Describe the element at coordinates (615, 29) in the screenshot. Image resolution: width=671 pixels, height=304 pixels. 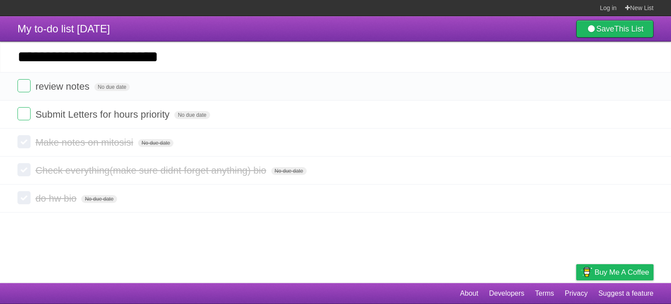
I see `a: SaveThis List` at that location.